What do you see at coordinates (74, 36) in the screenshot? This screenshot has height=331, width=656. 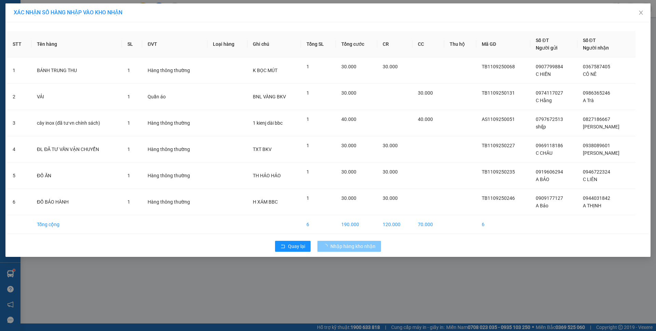 I see `span: ĐC: 266 Đồng Đen, P10, Q TB` at bounding box center [74, 36].